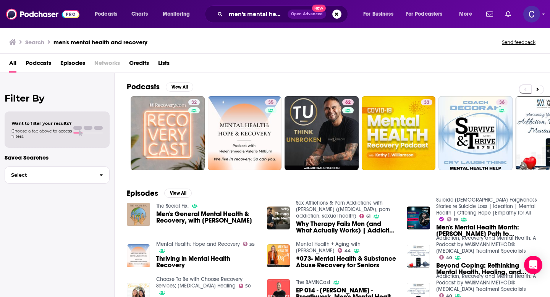 This screenshot has width=550, height=297. Describe the element at coordinates (456, 220) in the screenshot. I see `span: 19` at that location.